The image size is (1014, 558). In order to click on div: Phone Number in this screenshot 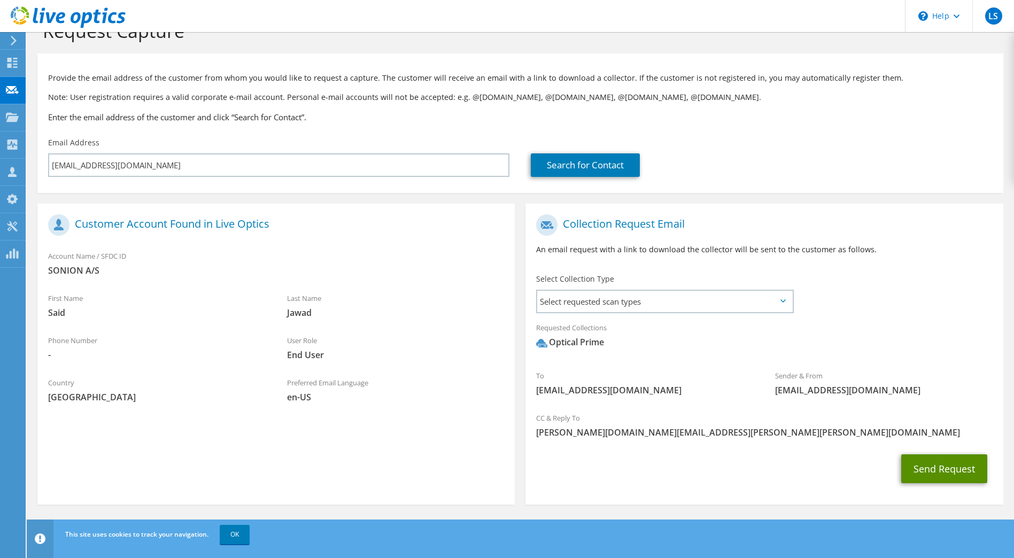, I will do `click(157, 347)`.